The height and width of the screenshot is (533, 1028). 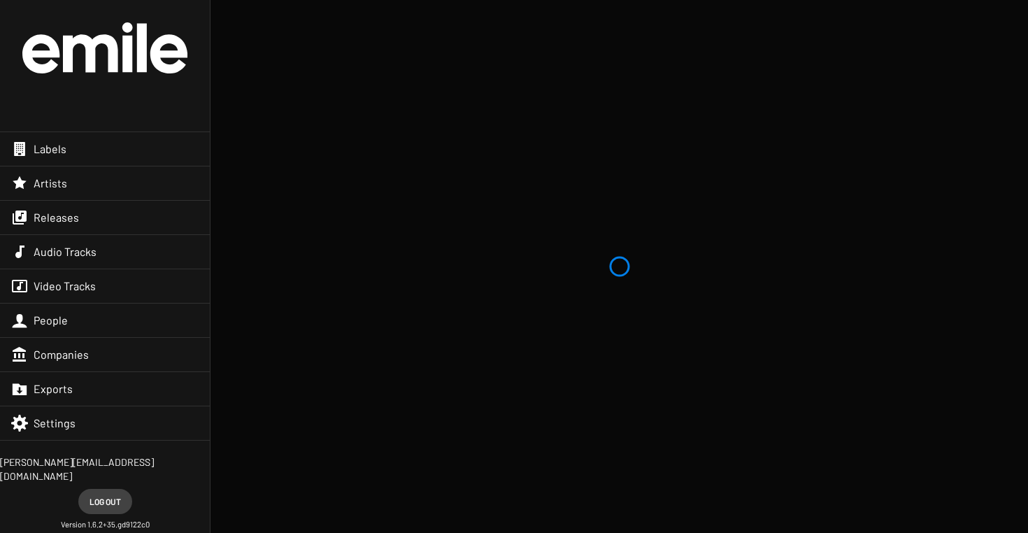 What do you see at coordinates (56, 218) in the screenshot?
I see `span: Releases` at bounding box center [56, 218].